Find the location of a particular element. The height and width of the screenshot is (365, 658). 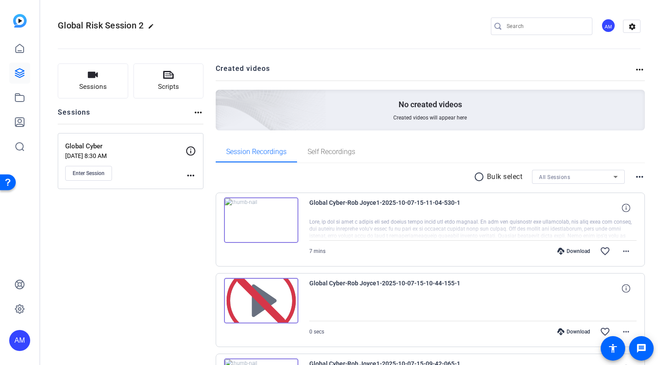

p: No created videos is located at coordinates (430, 105).